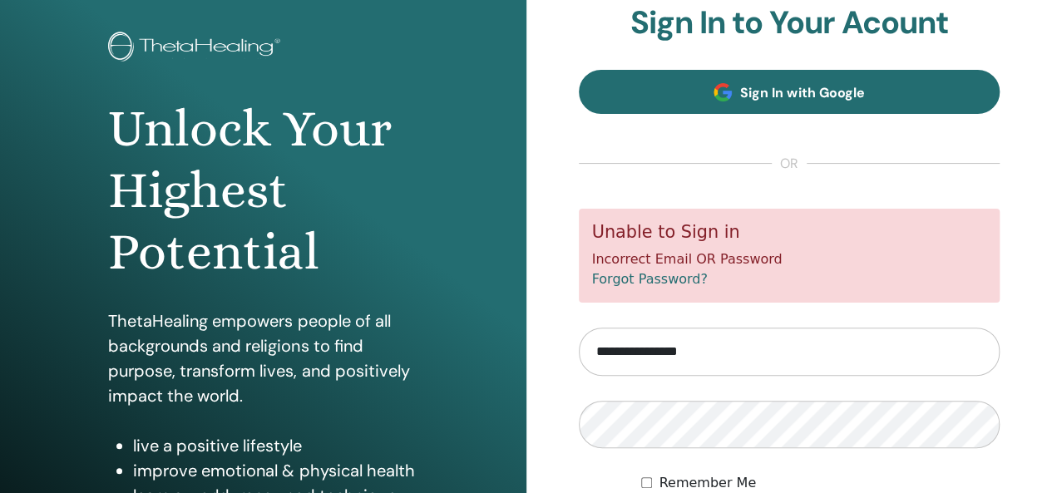 Image resolution: width=1052 pixels, height=493 pixels. Describe the element at coordinates (263, 191) in the screenshot. I see `h1: Unlock Your Highest Potential` at that location.